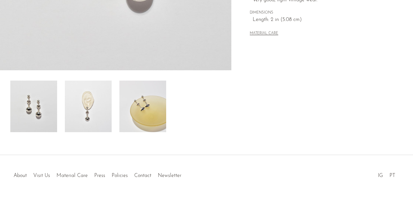 This screenshot has height=215, width=413. What do you see at coordinates (143, 176) in the screenshot?
I see `a: Contact` at bounding box center [143, 176].